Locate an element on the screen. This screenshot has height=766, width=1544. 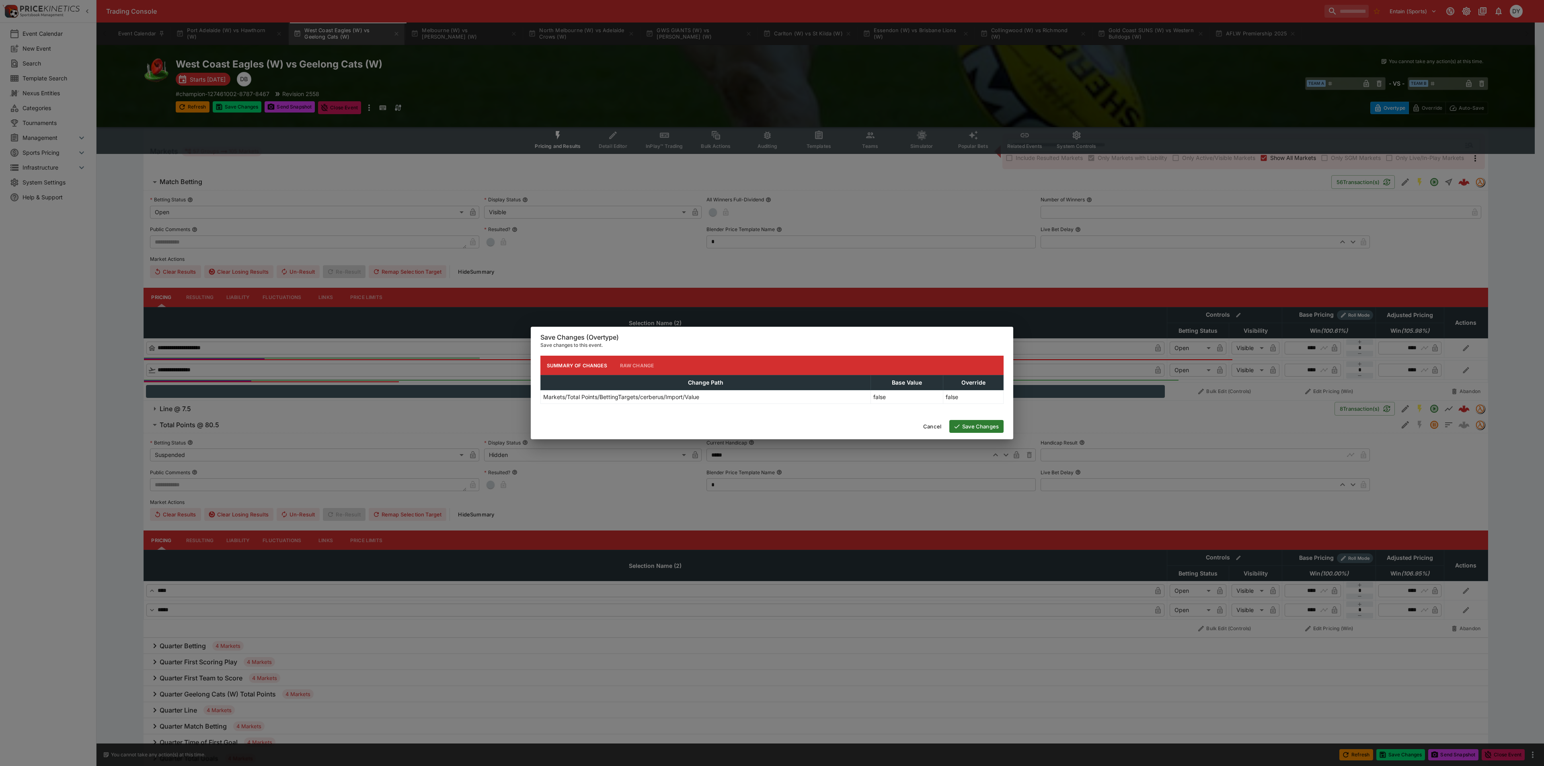
th: Base Value is located at coordinates (907, 383).